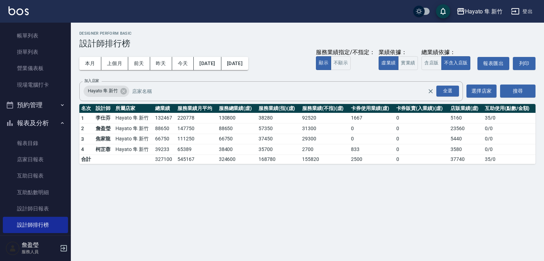  I want to click on button: 預約管理, so click(35, 105).